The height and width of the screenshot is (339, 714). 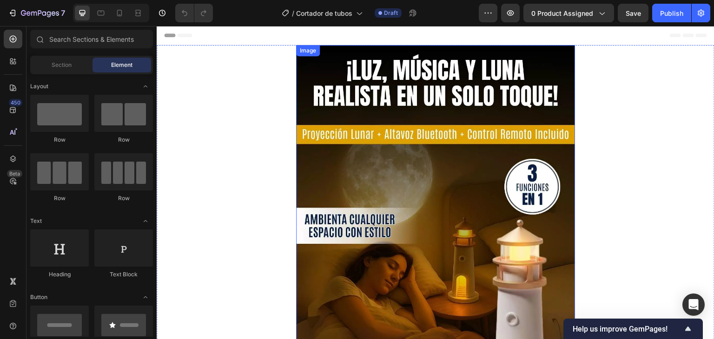 What do you see at coordinates (562, 13) in the screenshot?
I see `span: 0 product assigned` at bounding box center [562, 13].